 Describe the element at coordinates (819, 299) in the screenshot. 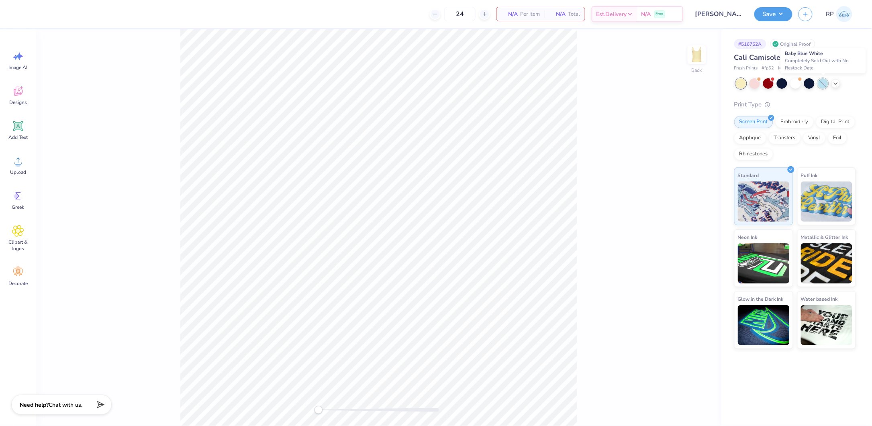

I see `span: Water based Ink` at that location.